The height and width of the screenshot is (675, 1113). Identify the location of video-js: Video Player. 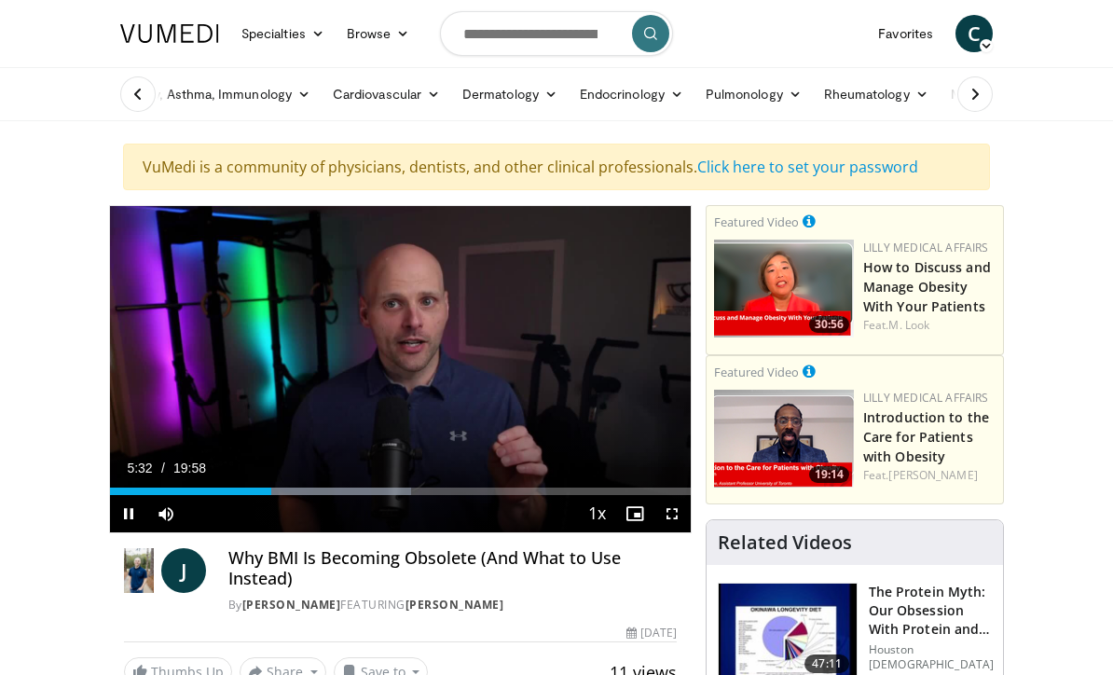
(400, 369).